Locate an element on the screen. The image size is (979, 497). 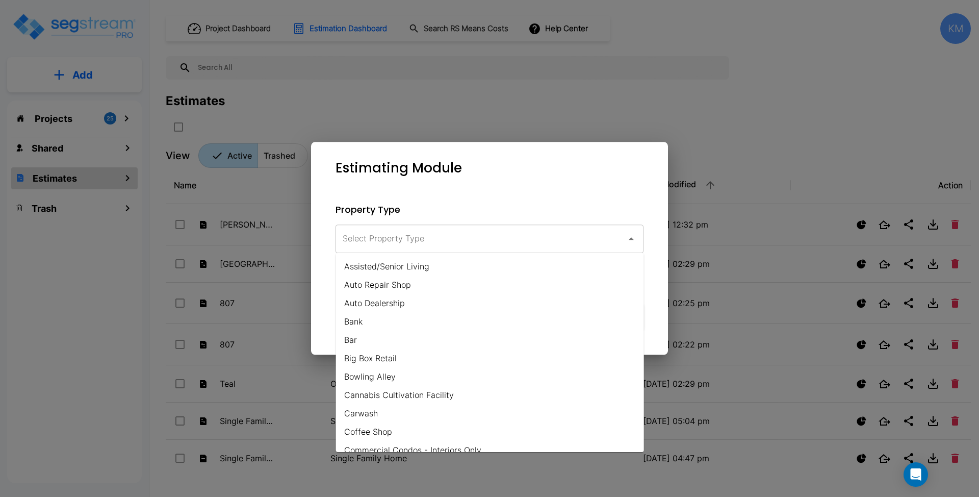
p: Property Type is located at coordinates (490, 209).